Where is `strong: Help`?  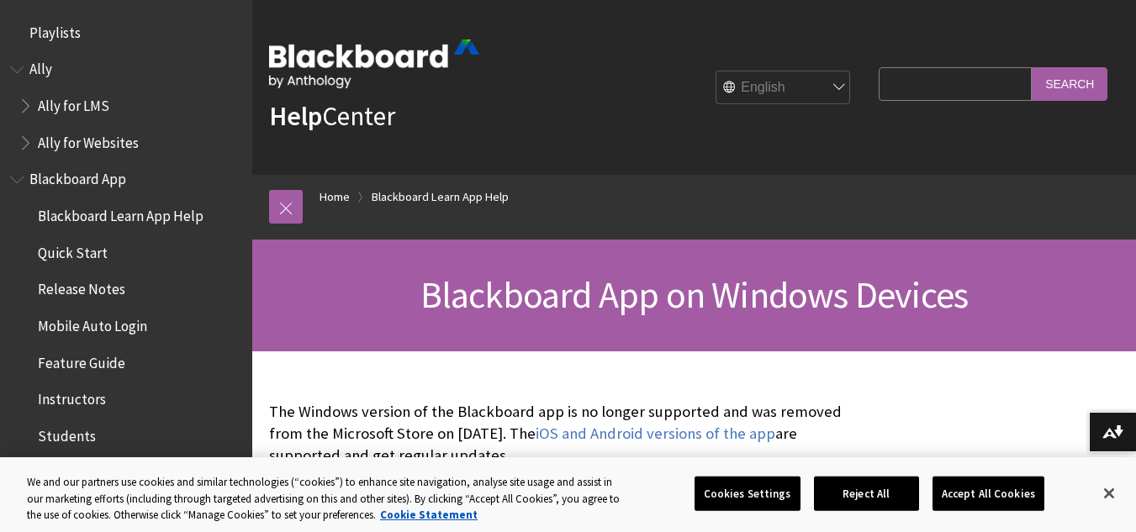 strong: Help is located at coordinates (295, 116).